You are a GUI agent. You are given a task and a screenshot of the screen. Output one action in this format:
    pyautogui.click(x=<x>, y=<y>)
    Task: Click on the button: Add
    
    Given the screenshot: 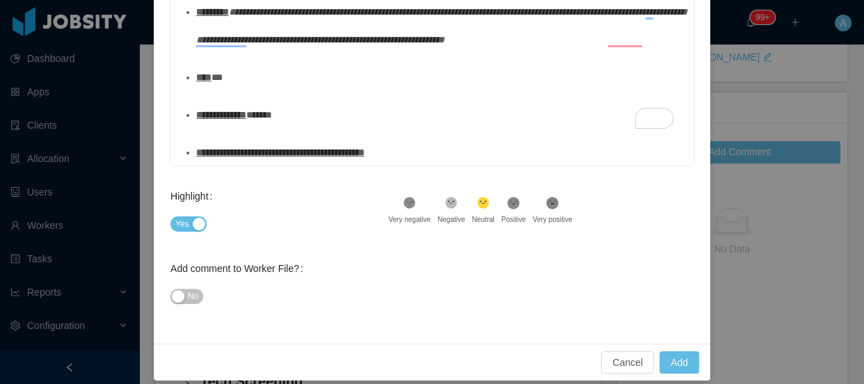 What is the action you would take?
    pyautogui.click(x=679, y=362)
    